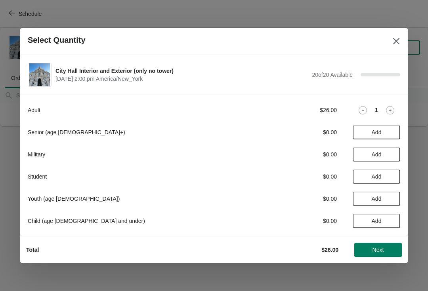  Describe the element at coordinates (377, 110) in the screenshot. I see `strong: 1` at that location.